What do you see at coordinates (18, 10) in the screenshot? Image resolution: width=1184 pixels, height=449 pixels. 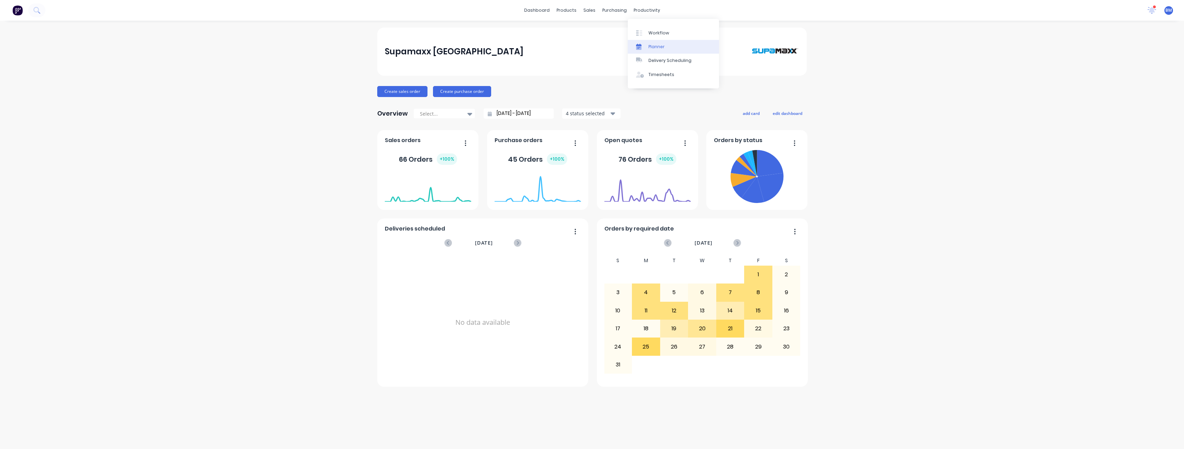 I see `img: Factory` at bounding box center [18, 10].